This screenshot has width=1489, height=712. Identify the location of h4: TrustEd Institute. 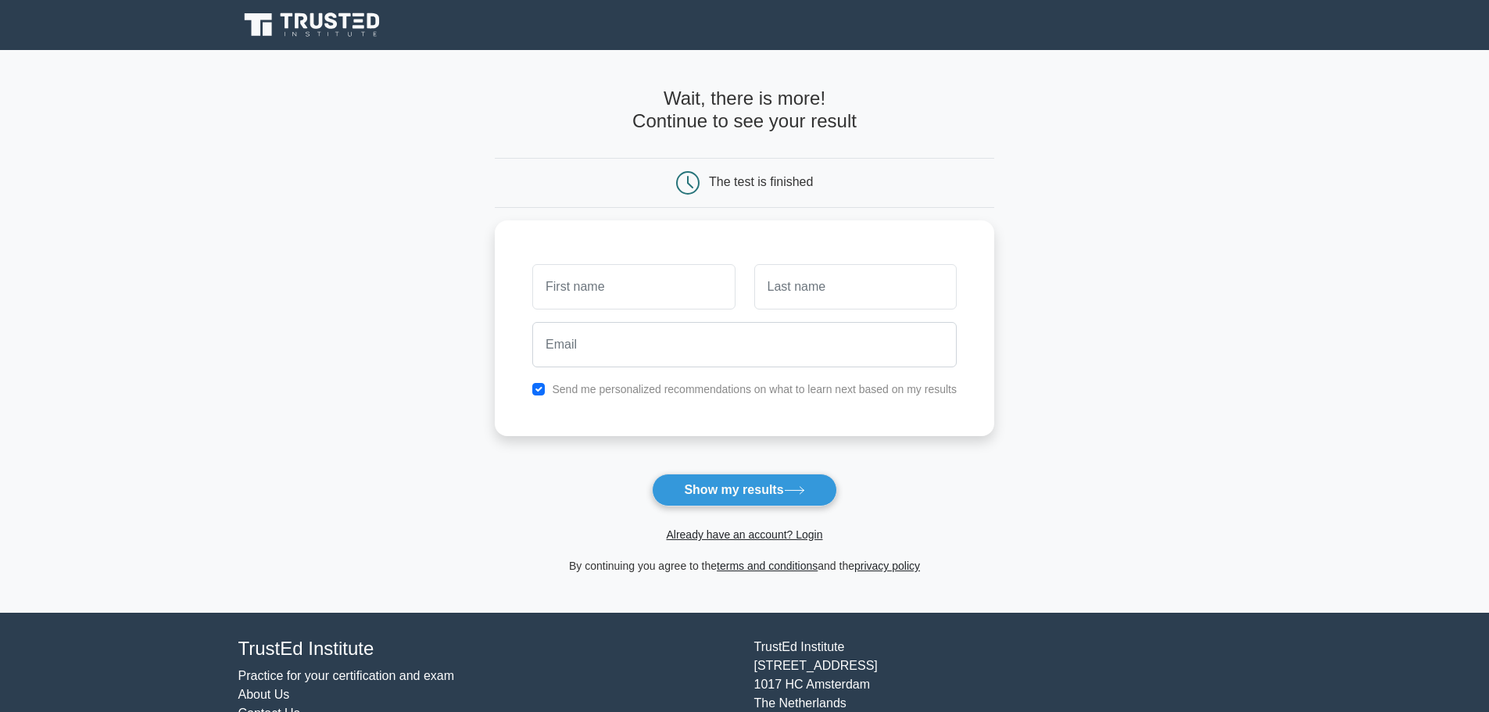
(487, 649).